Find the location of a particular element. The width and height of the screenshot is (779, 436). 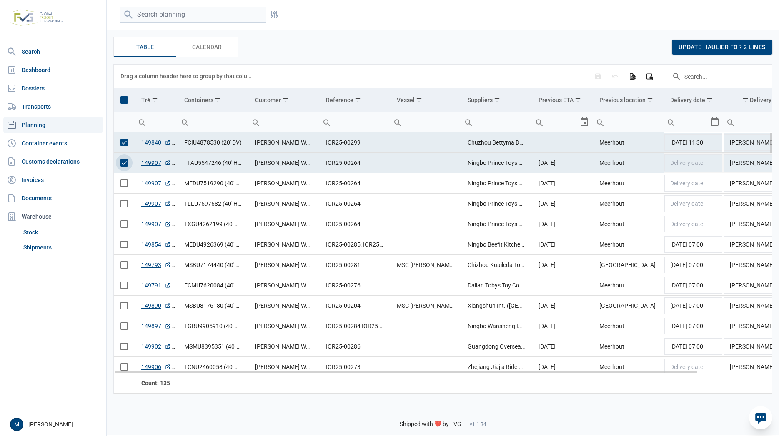

span: Delivery date is located at coordinates (687, 224).